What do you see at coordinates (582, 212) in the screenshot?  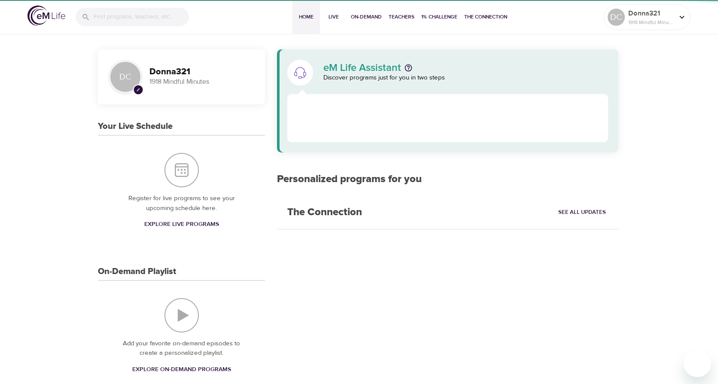 I see `a: See All Updates` at bounding box center [582, 212].